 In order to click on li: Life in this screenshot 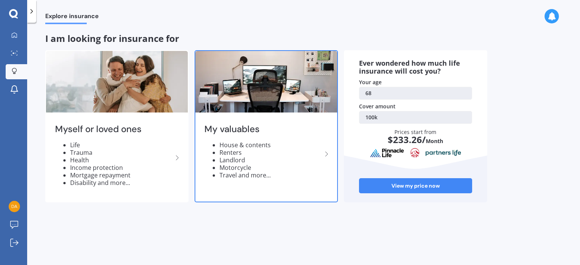, I will do `click(121, 145)`.